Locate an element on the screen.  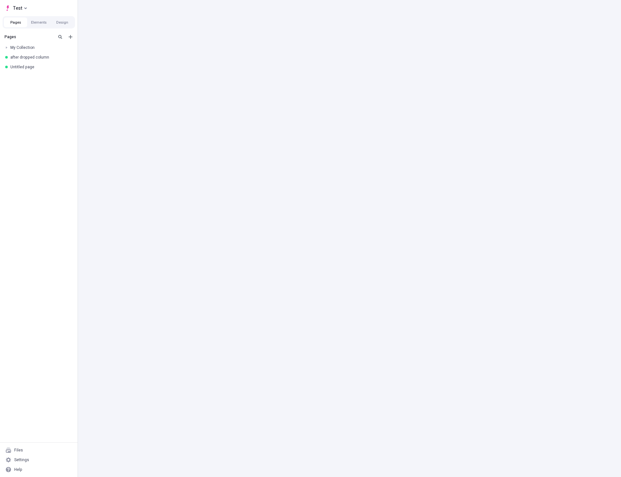
button: Add new is located at coordinates (71, 37).